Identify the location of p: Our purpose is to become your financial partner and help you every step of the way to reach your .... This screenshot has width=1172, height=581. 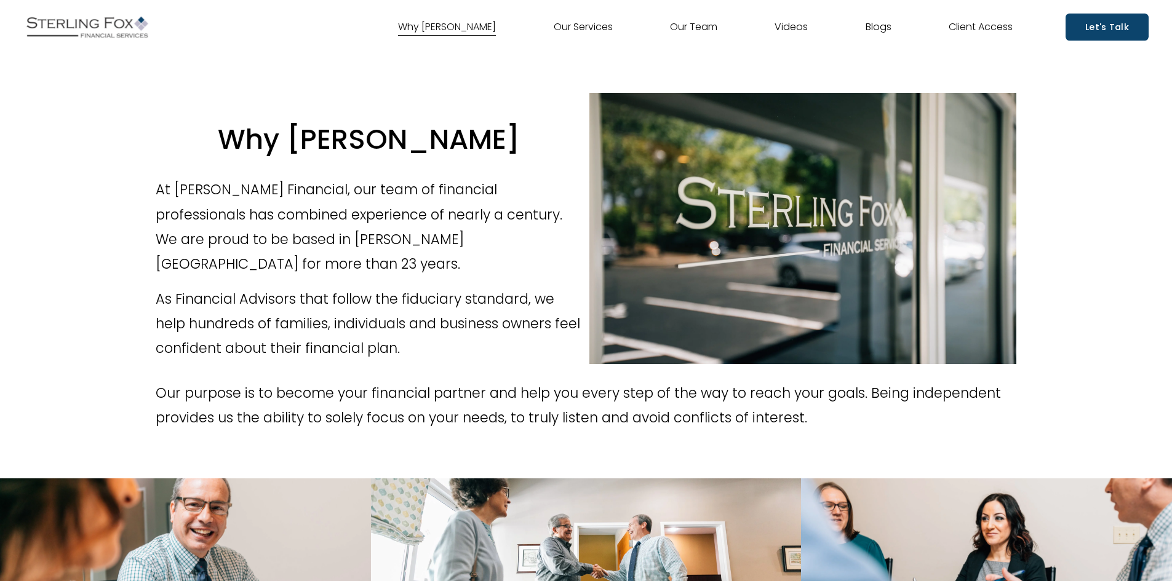
(586, 405).